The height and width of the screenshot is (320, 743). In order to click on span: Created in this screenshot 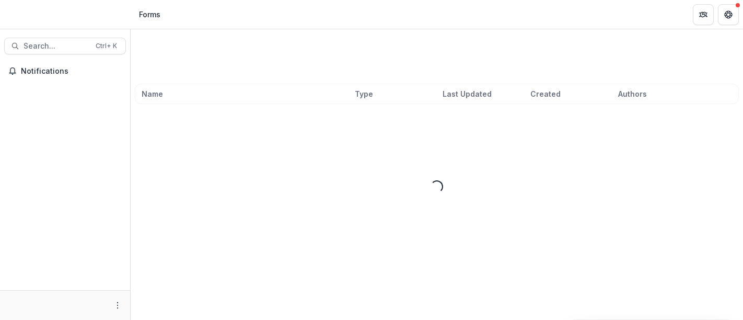, I will do `click(545, 94)`.